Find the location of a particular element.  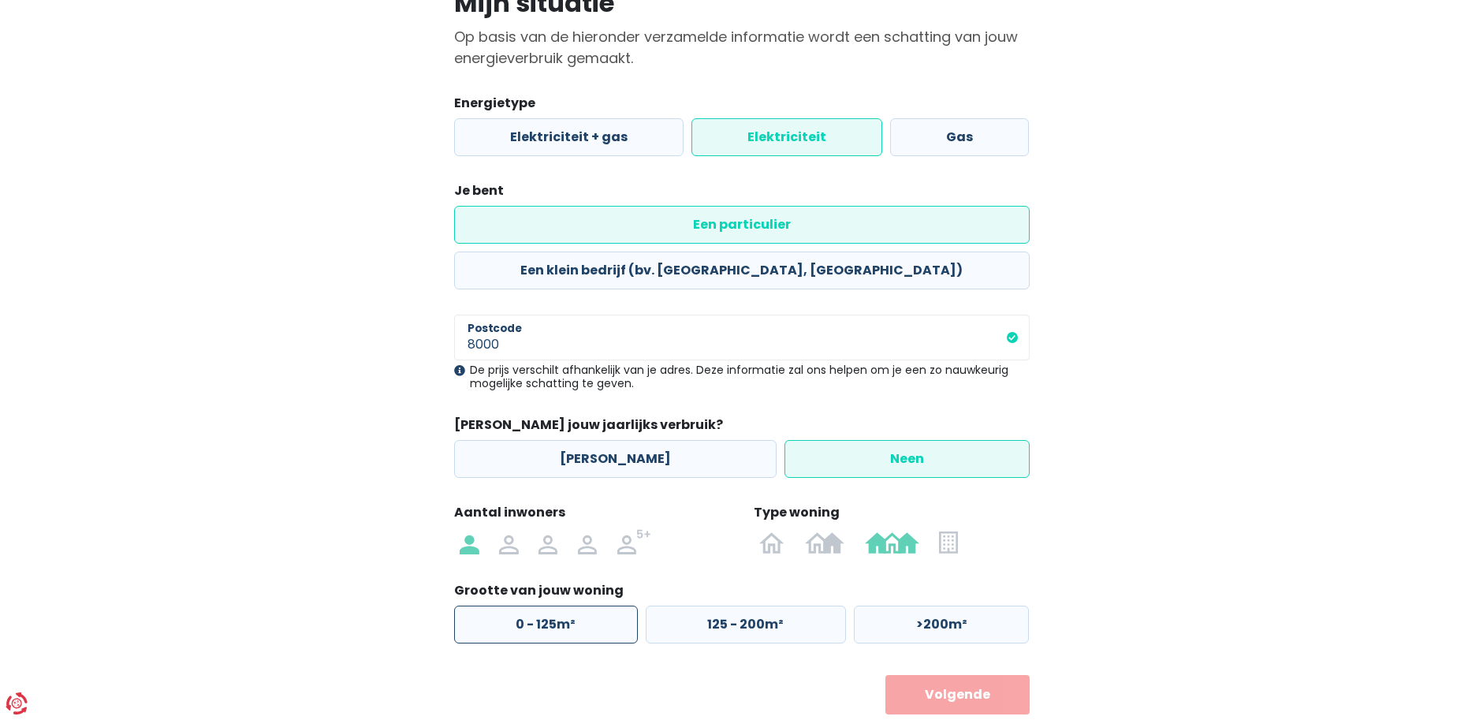

label: >200m² is located at coordinates (941, 624).